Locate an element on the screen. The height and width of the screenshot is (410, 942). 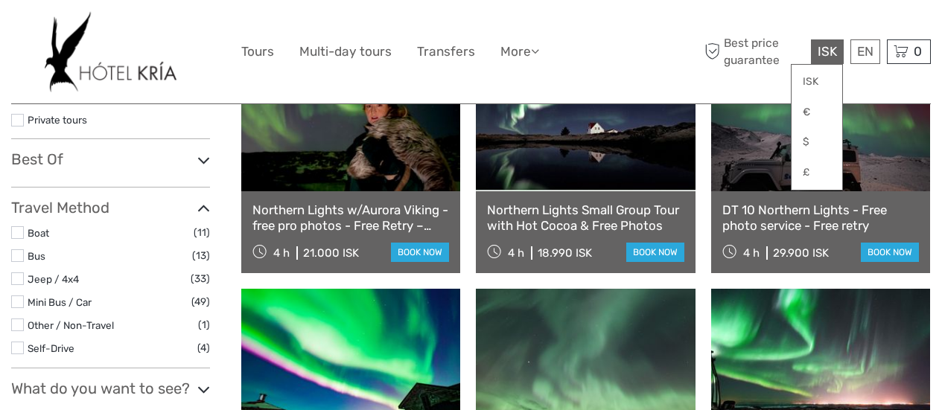
span: (1) is located at coordinates (204, 325).